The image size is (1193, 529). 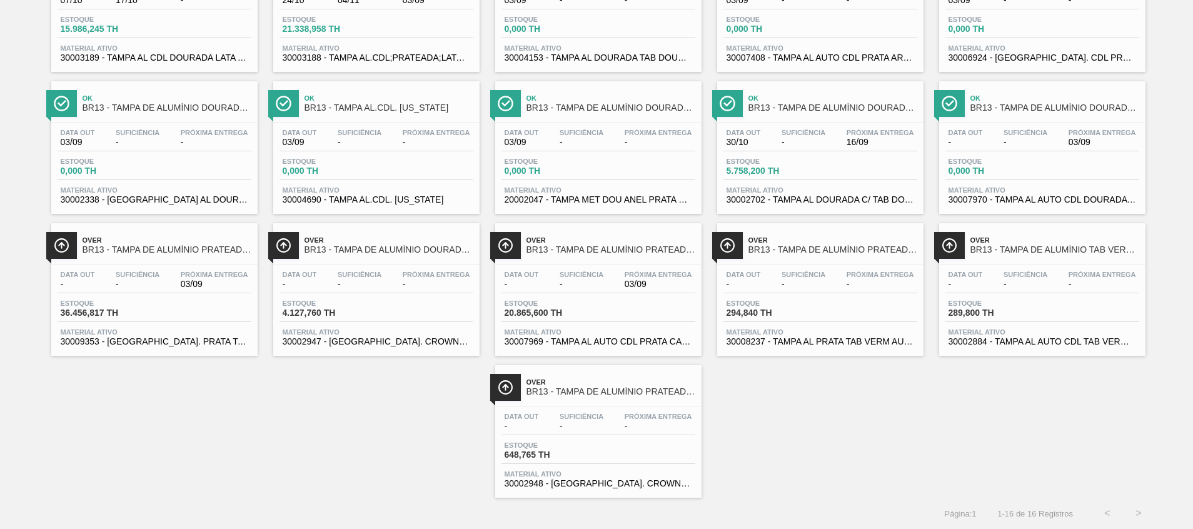 What do you see at coordinates (154, 341) in the screenshot?
I see `span: 30009353 - TAMPA AL. PRATA TAB VERMELHO CDL AUTO` at bounding box center [154, 341].